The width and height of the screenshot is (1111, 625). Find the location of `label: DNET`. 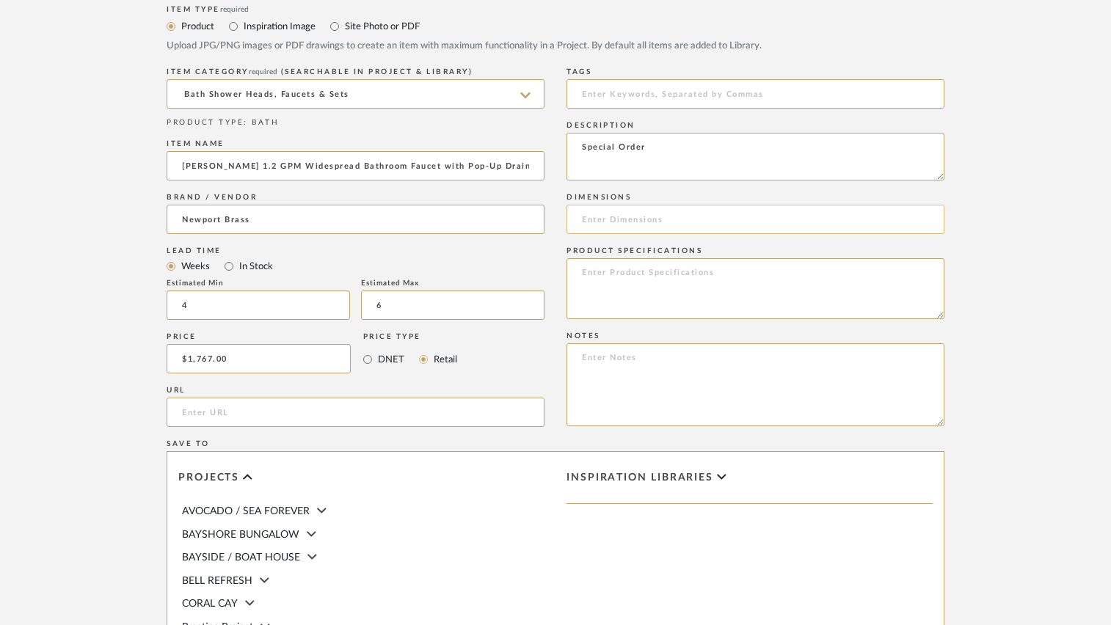

label: DNET is located at coordinates (390, 359).